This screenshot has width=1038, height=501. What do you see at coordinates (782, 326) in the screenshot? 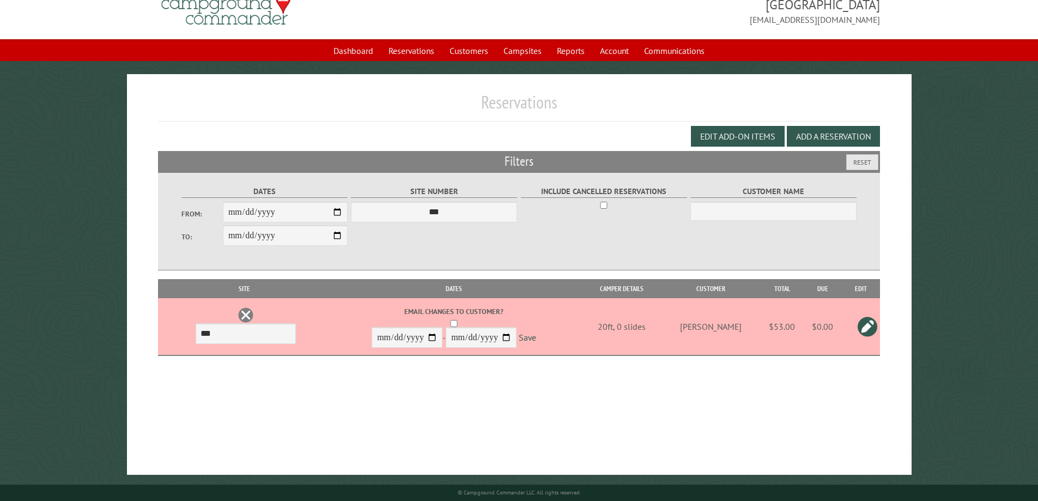
I see `td: $53.00` at bounding box center [782, 326].